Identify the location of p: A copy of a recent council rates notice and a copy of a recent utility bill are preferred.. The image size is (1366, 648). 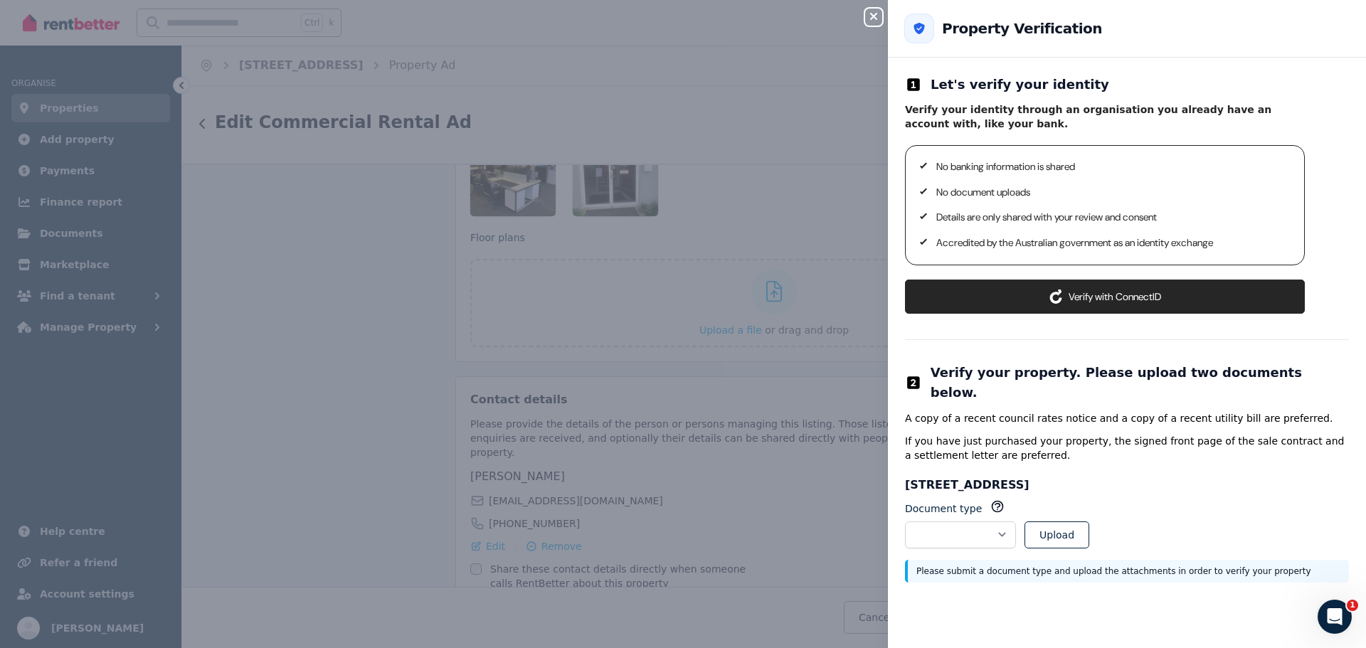
(1127, 418).